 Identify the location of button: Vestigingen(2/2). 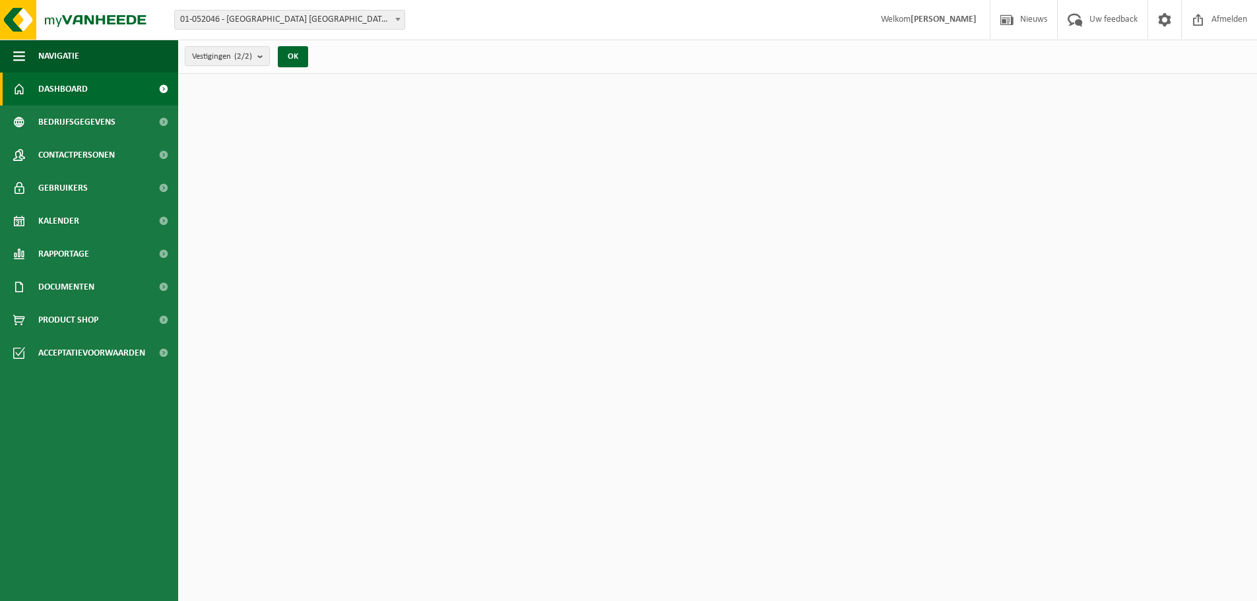
(227, 56).